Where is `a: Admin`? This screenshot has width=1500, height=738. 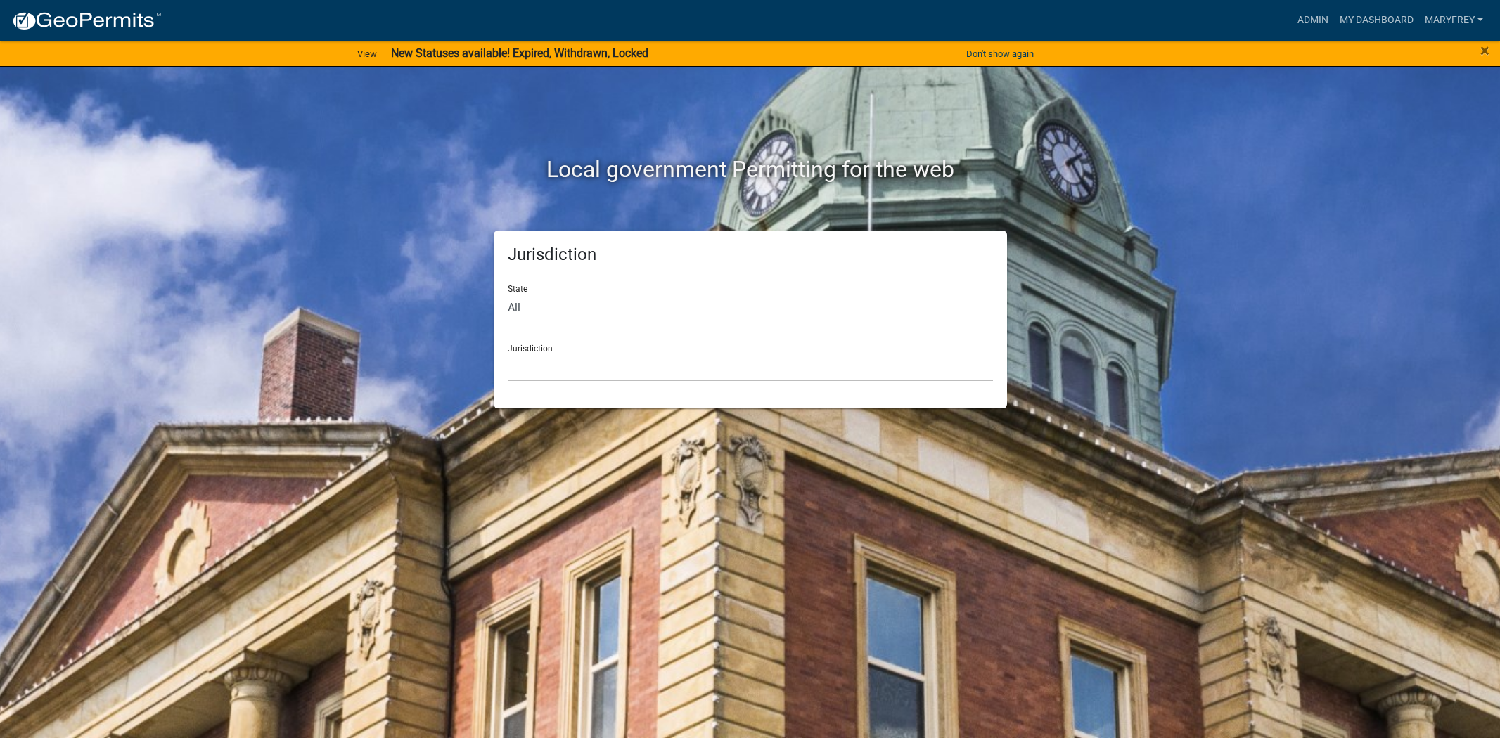
a: Admin is located at coordinates (1313, 20).